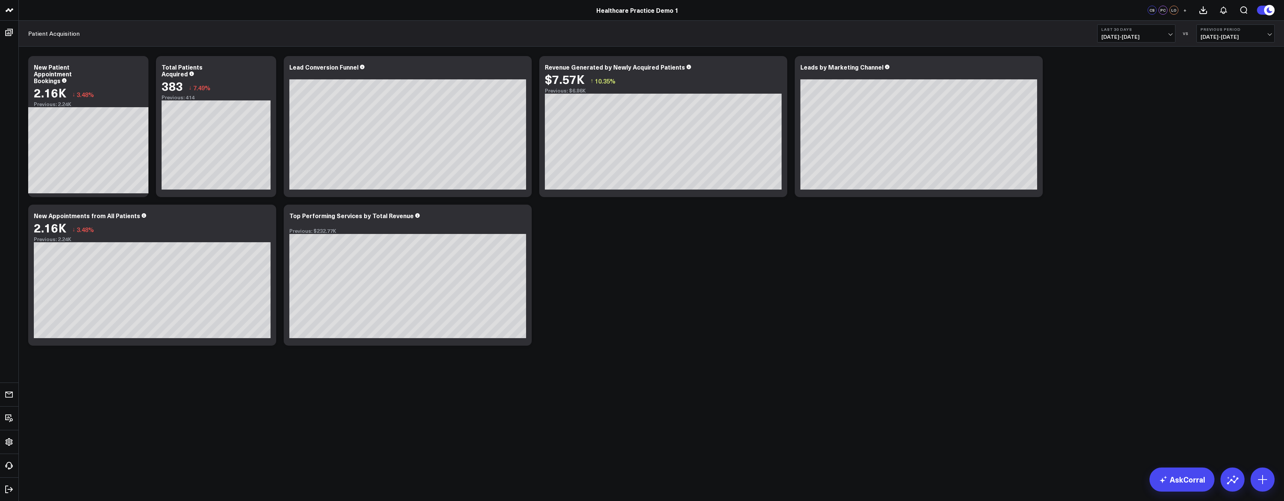  Describe the element at coordinates (53, 74) in the screenshot. I see `div: New Patient Appointment Bookings` at that location.